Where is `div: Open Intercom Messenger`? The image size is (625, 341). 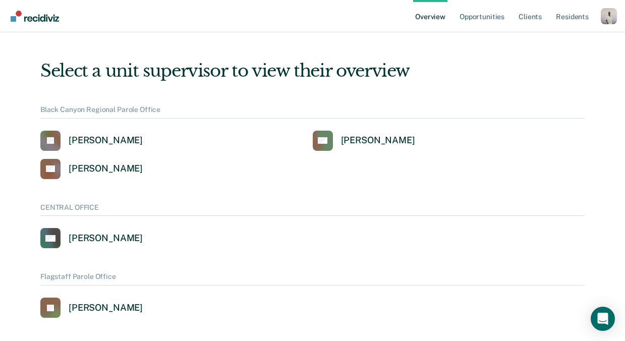
div: Open Intercom Messenger is located at coordinates (603, 319).